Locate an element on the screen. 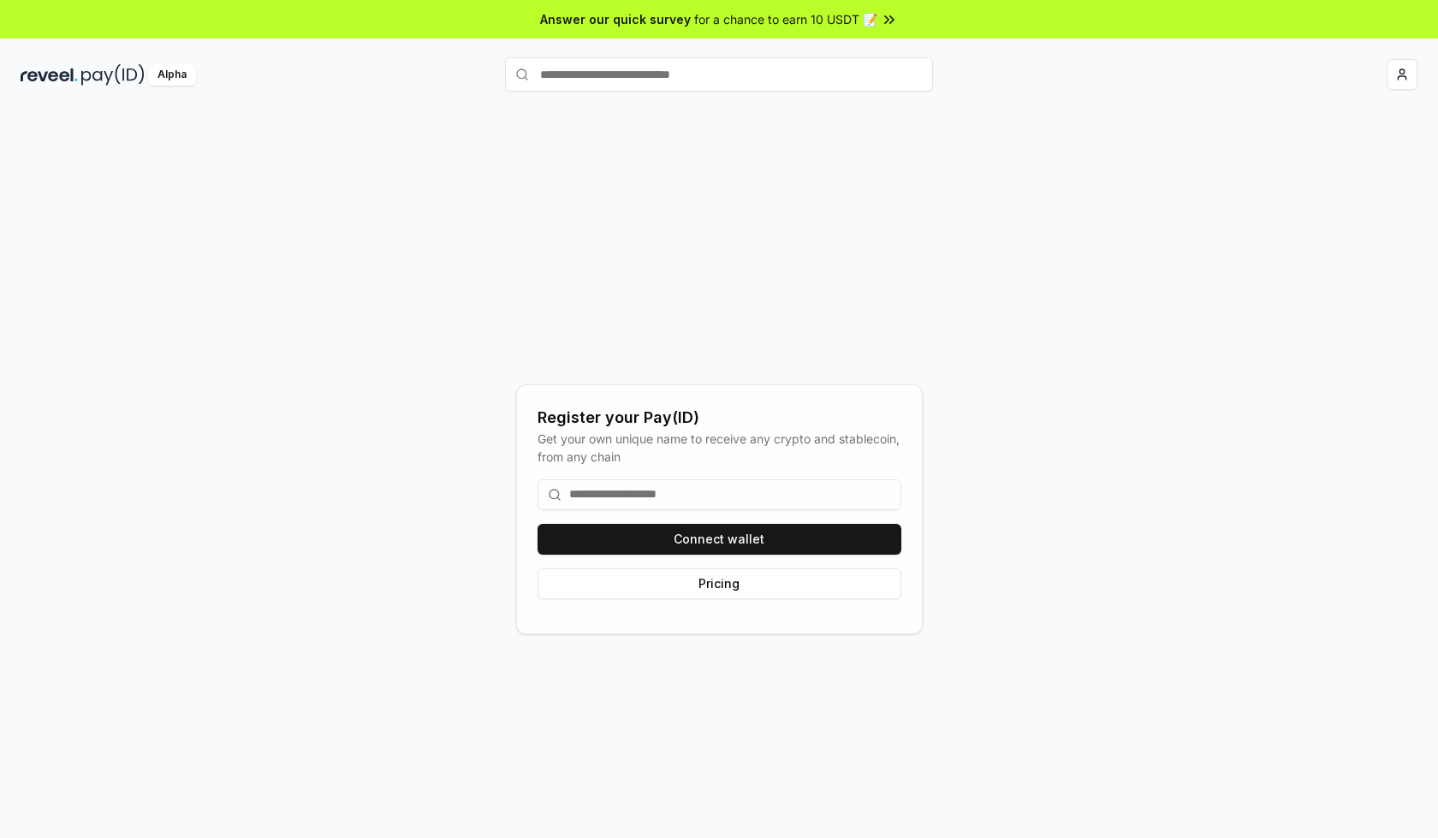  div: Register your Pay(ID) is located at coordinates (719, 418).